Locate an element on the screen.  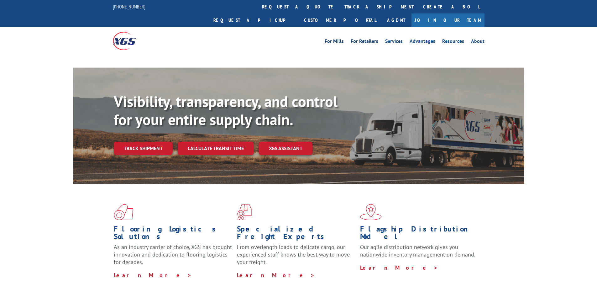
h1: Flooring Logistics Solutions is located at coordinates (173, 235).